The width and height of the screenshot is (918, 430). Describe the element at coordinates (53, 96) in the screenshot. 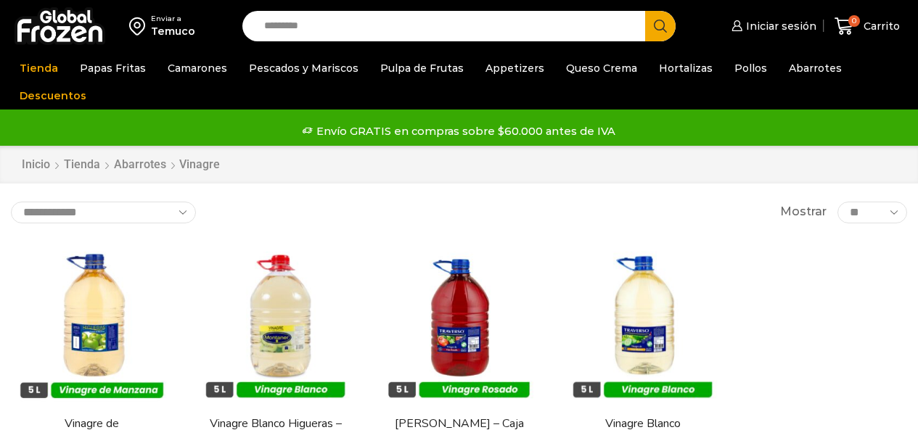

I see `a: Descuentos` at that location.